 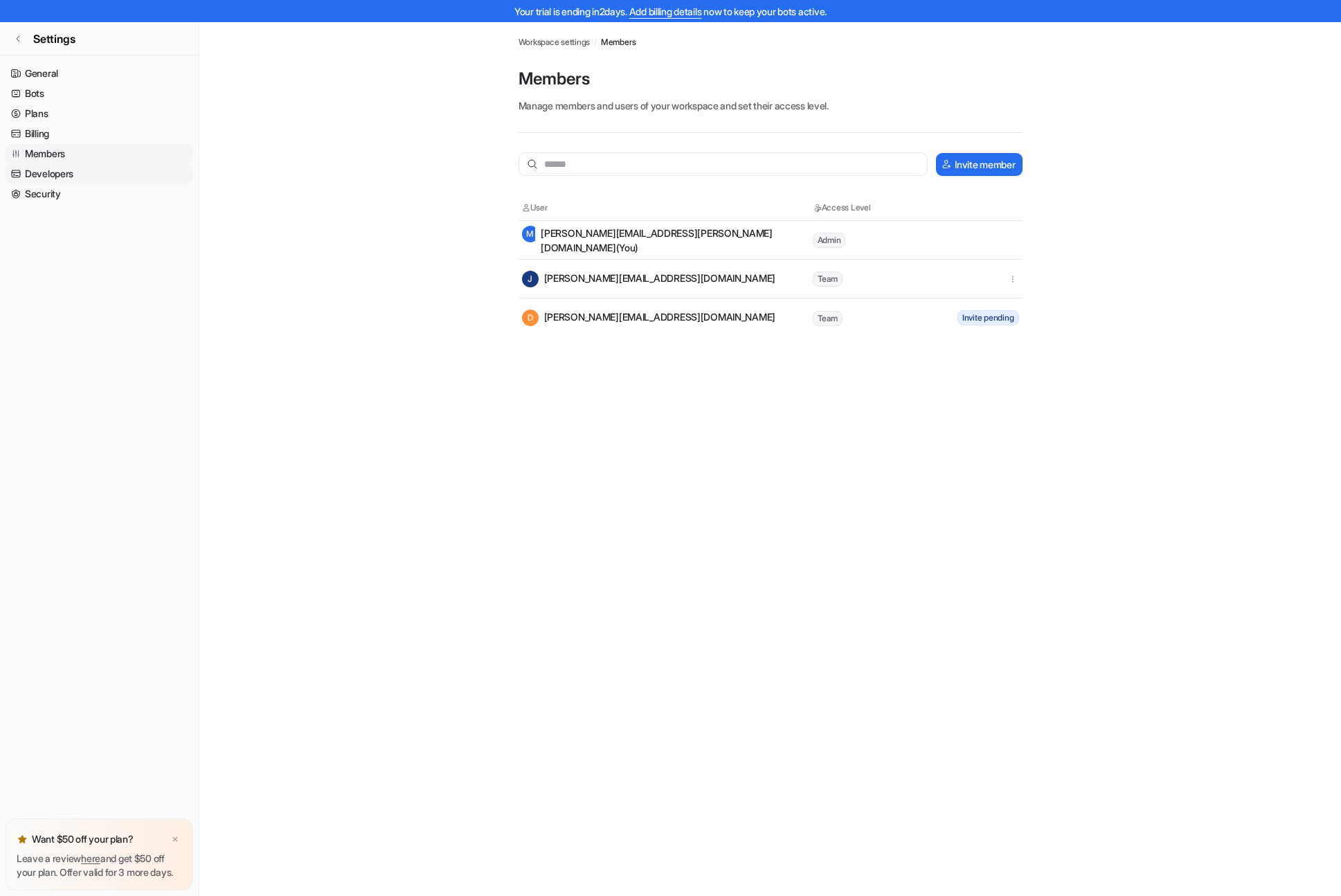 What do you see at coordinates (988, 318) in the screenshot?
I see `span: Invite pending` at bounding box center [988, 318].